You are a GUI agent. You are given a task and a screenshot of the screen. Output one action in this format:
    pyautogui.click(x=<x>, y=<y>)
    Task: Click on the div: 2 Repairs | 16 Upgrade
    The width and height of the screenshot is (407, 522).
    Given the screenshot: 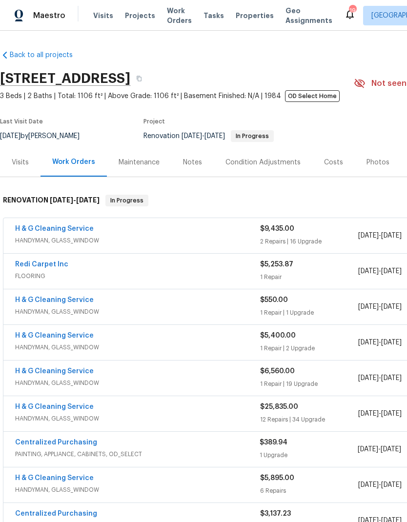 What is the action you would take?
    pyautogui.click(x=309, y=241)
    